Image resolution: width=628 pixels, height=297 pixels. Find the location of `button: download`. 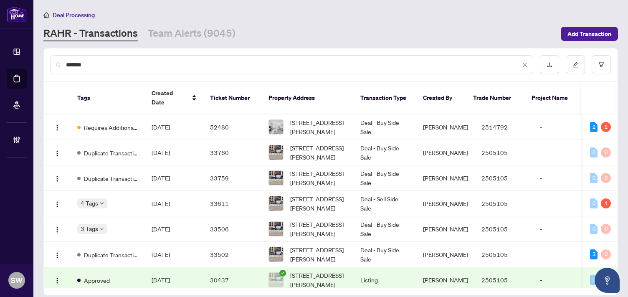

button: download is located at coordinates (550, 65).